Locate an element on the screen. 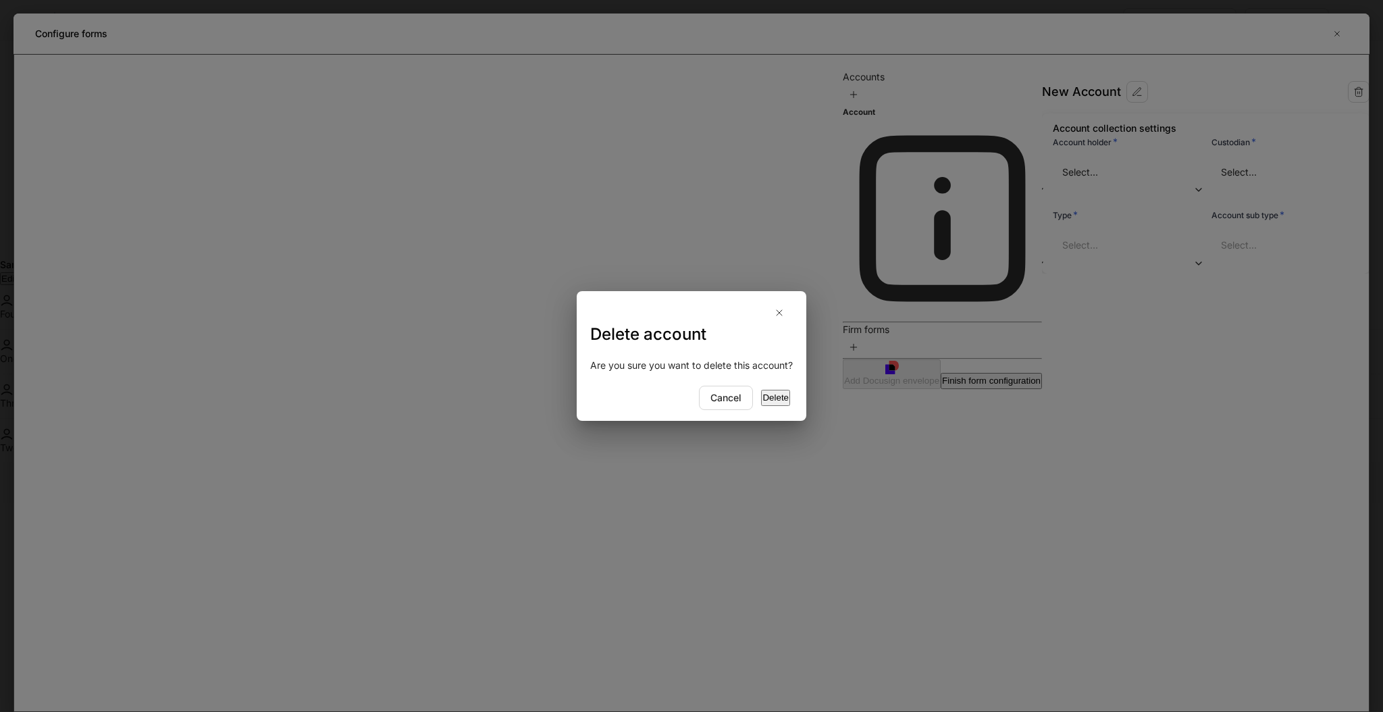  h3: Delete account is located at coordinates (692, 334).